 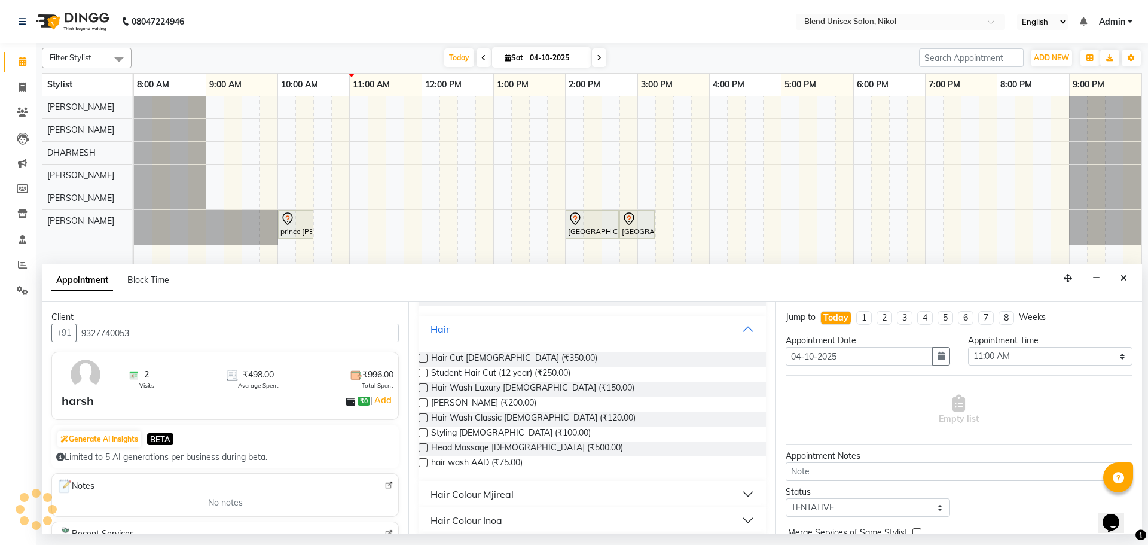 What do you see at coordinates (258, 374) in the screenshot?
I see `span: ₹498.00` at bounding box center [258, 374].